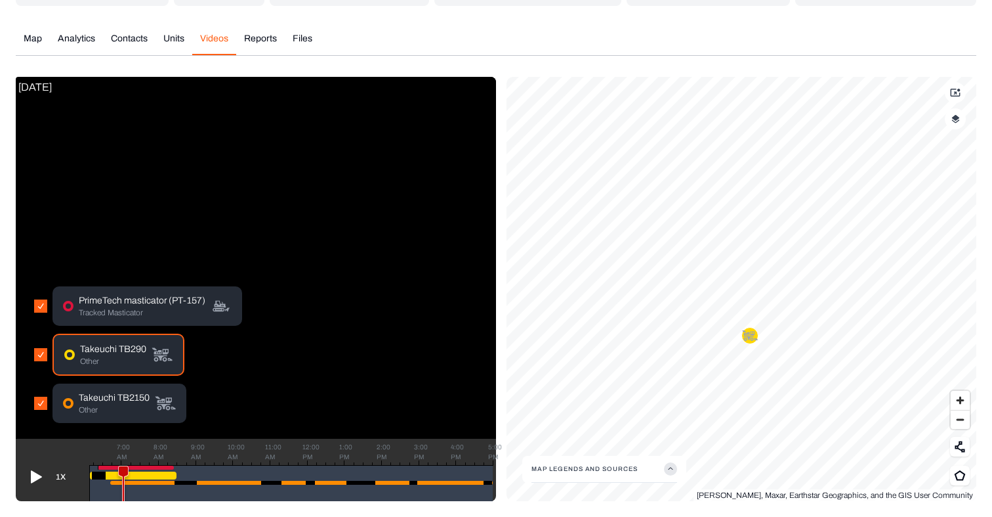 The height and width of the screenshot is (517, 992). Describe the element at coordinates (303, 43) in the screenshot. I see `button: Files` at that location.